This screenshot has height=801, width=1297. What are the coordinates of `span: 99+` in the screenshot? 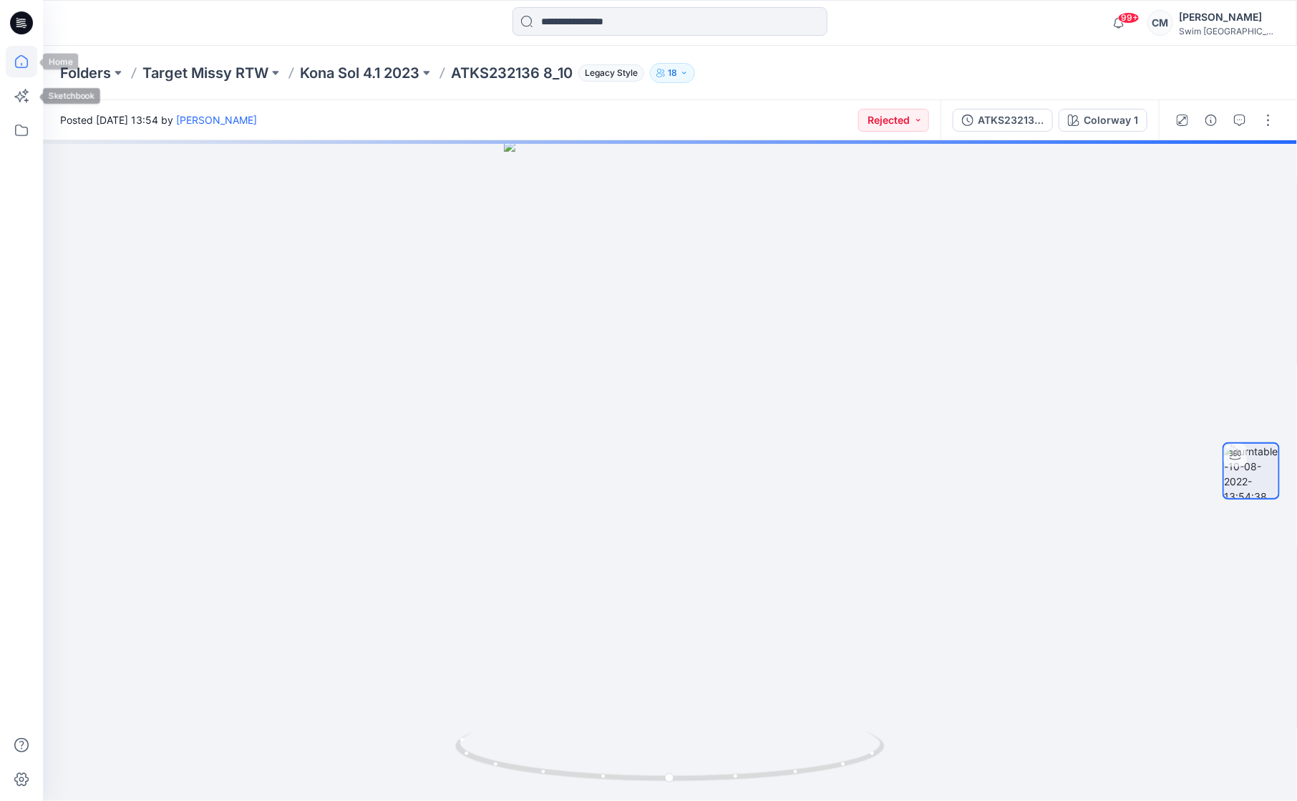 It's located at (1129, 18).